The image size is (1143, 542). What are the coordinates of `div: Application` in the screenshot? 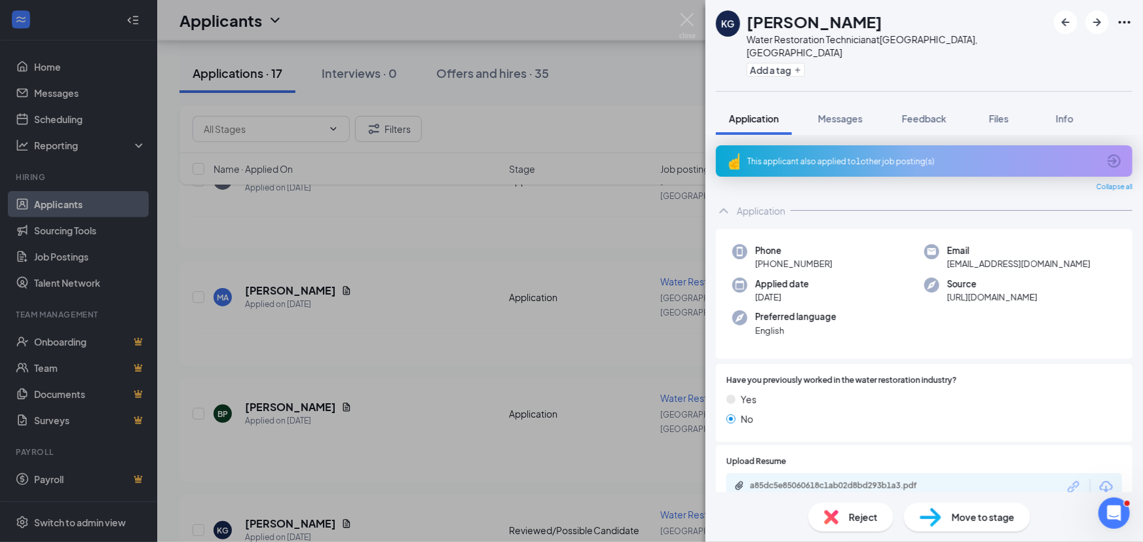 It's located at (761, 211).